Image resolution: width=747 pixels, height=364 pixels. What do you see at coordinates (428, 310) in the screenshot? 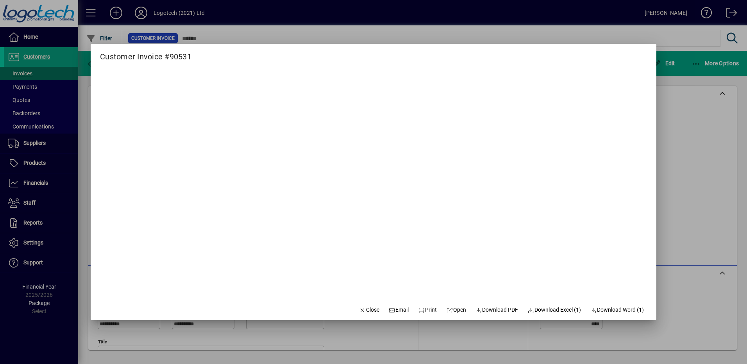
I see `span: Print` at bounding box center [428, 310].